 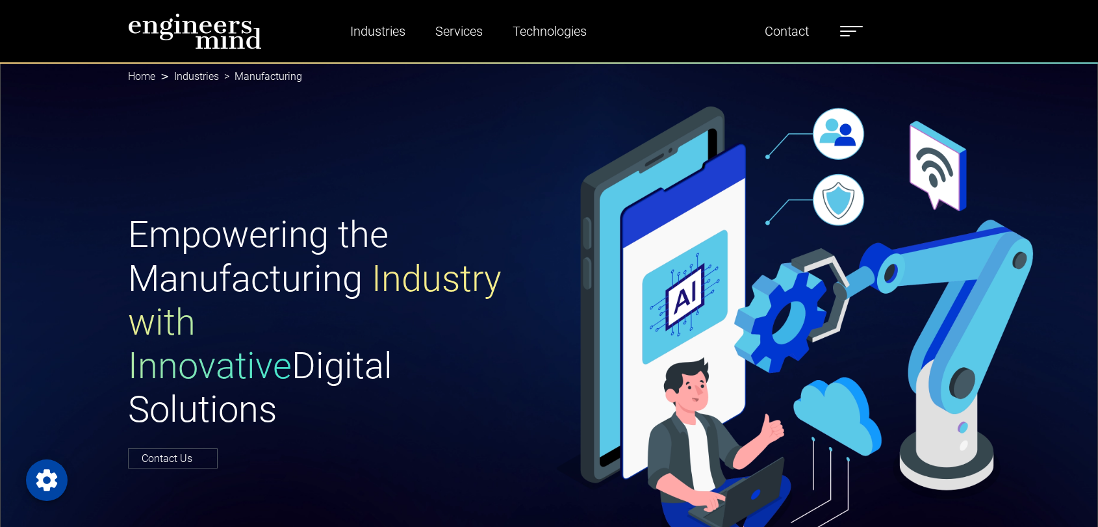 What do you see at coordinates (315, 322) in the screenshot?
I see `span: Industry with Innovative` at bounding box center [315, 322].